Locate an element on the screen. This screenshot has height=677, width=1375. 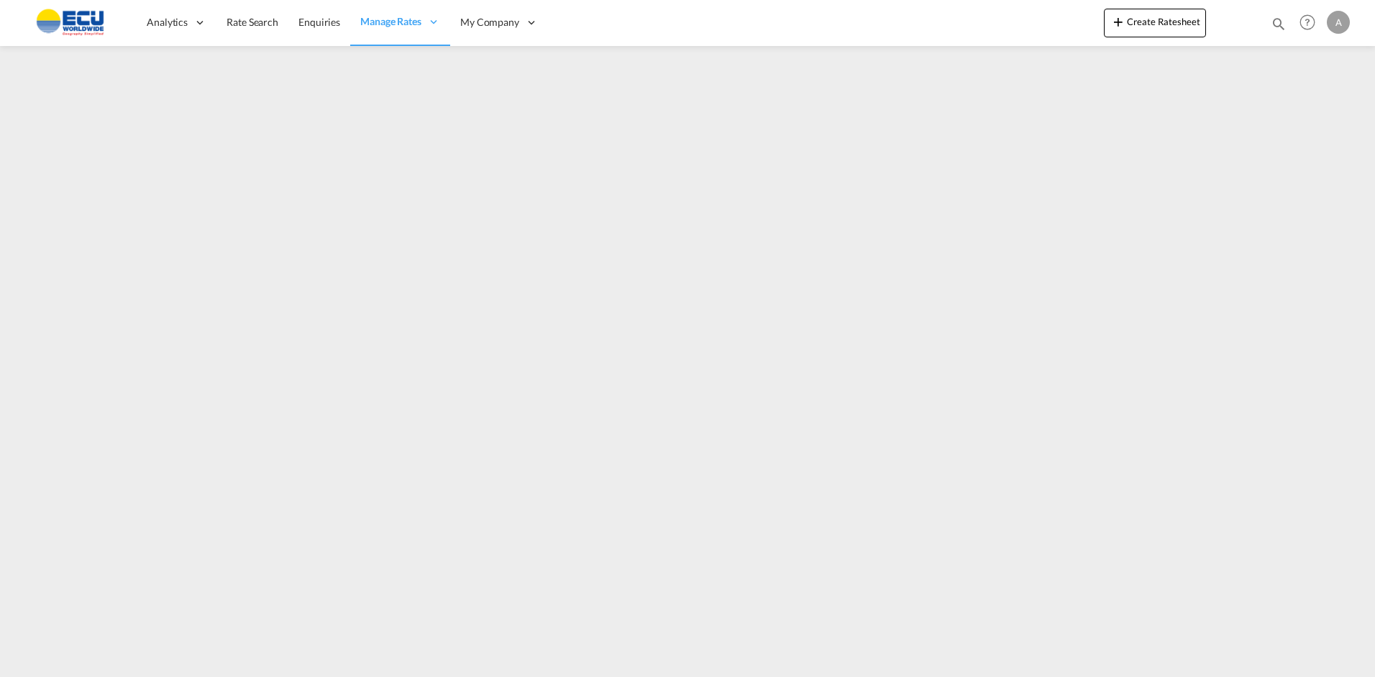
md-icon: icon-plus 400-fg is located at coordinates (1118, 22).